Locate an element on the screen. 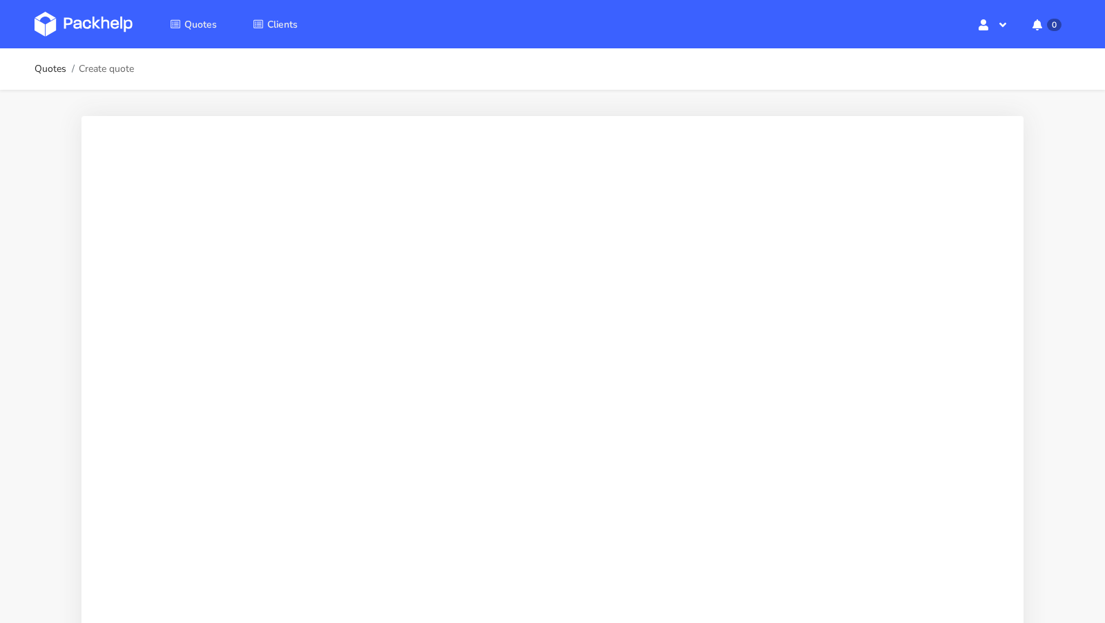 The image size is (1105, 623). span: Clients is located at coordinates (282, 24).